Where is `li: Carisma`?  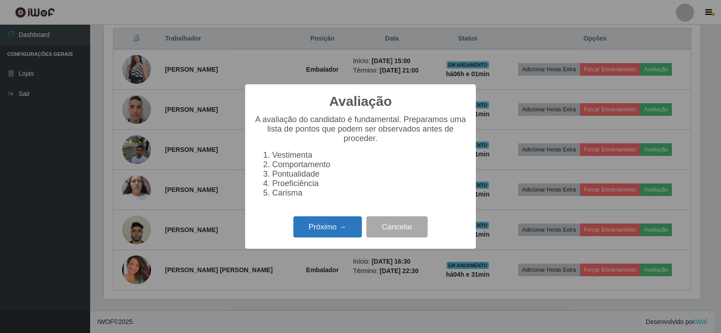 li: Carisma is located at coordinates (369, 193).